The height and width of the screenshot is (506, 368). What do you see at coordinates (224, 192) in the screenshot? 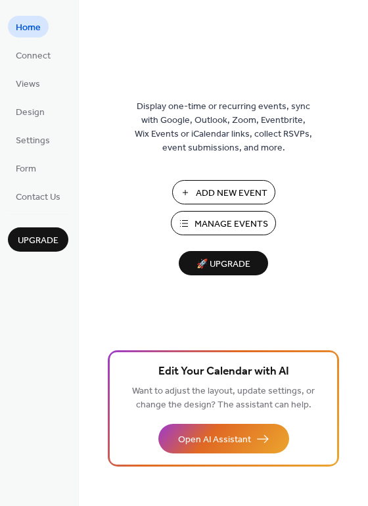
I see `button: Add New Event` at bounding box center [224, 192].